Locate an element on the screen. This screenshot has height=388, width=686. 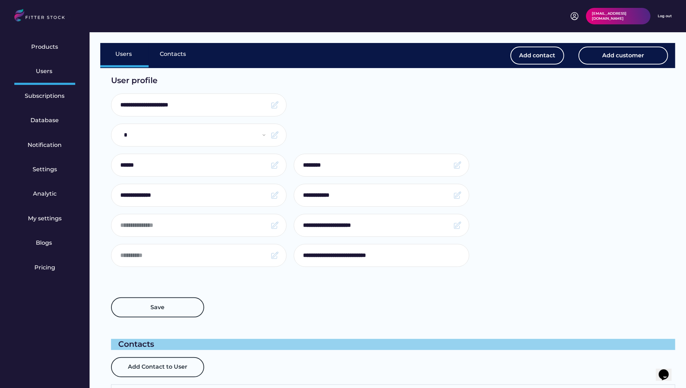
div: Subscriptions is located at coordinates (45, 96).